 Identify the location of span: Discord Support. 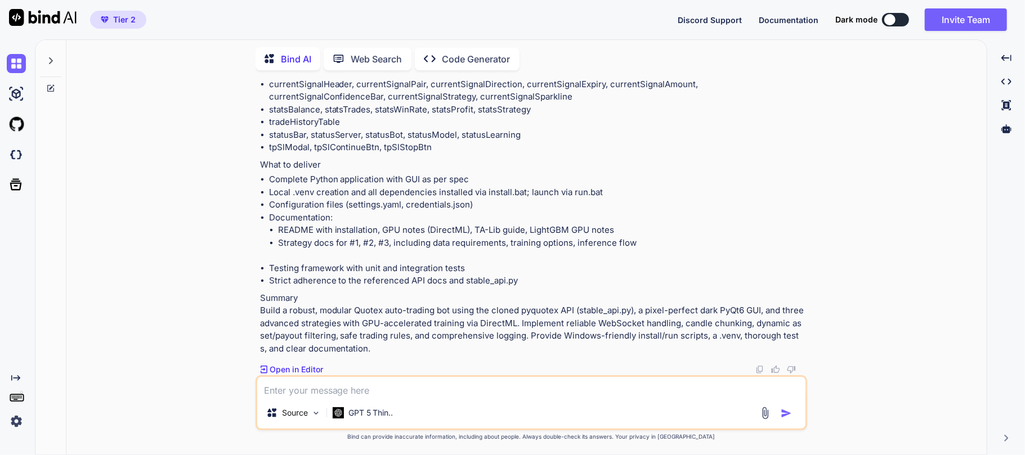
(710, 20).